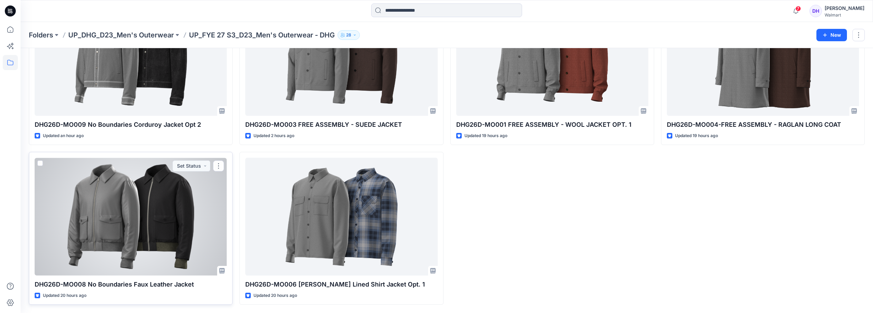 The width and height of the screenshot is (873, 313). Describe the element at coordinates (349, 35) in the screenshot. I see `button: 28` at that location.